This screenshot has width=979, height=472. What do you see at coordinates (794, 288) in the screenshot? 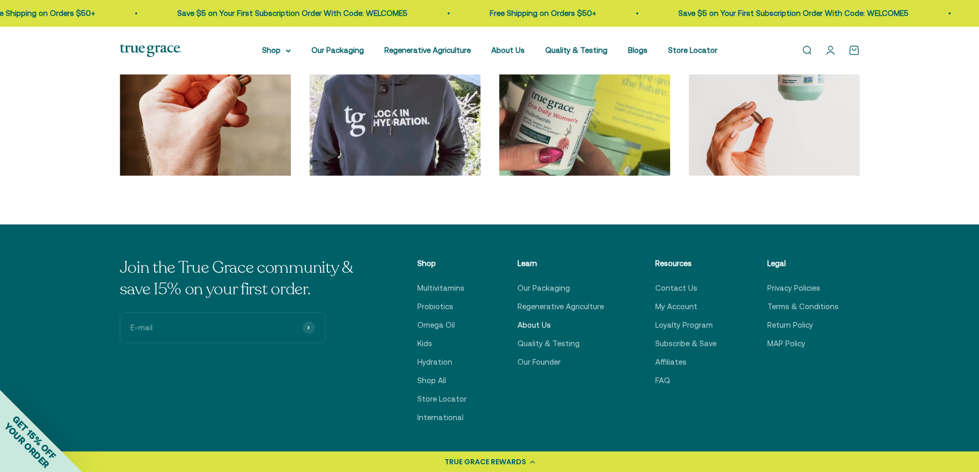
I see `a: Privacy Policies` at bounding box center [794, 288].